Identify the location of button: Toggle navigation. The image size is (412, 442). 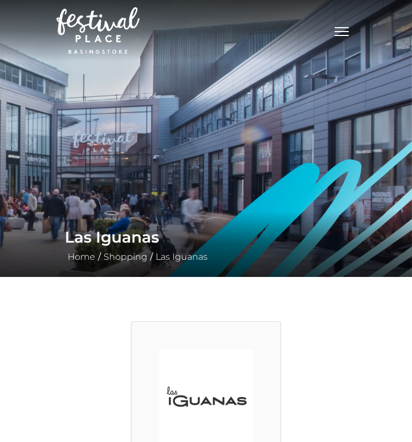
(342, 30).